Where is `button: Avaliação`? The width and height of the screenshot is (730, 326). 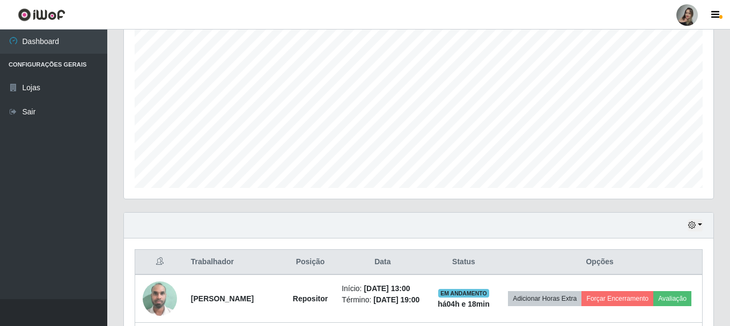 button: Avaliação is located at coordinates (672, 298).